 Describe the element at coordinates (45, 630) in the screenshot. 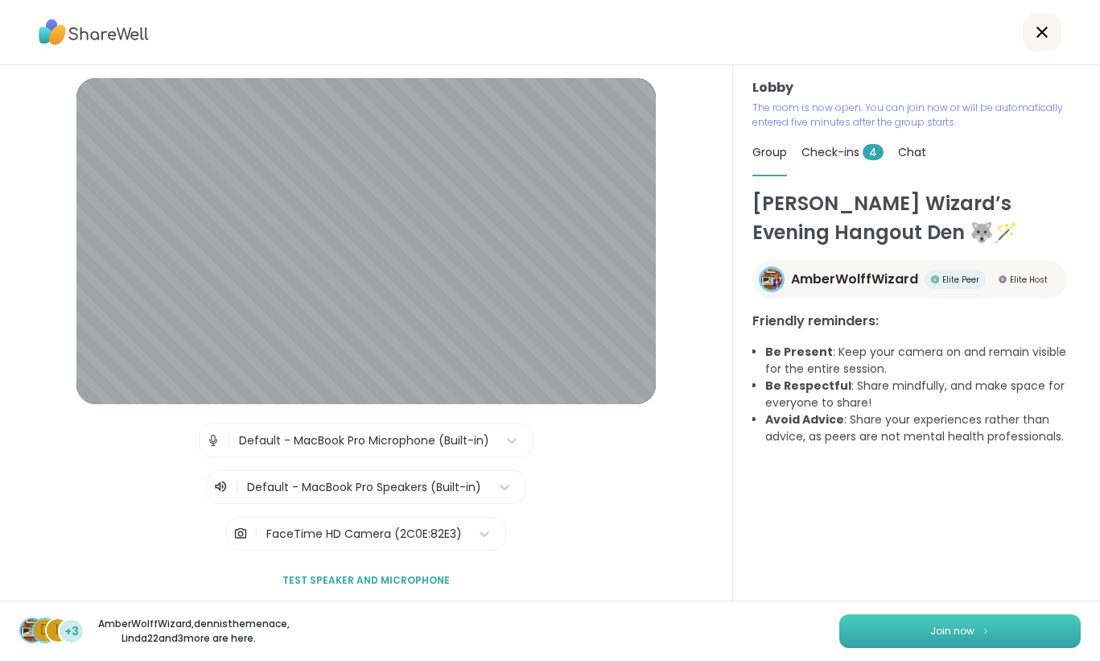

I see `span: d` at that location.